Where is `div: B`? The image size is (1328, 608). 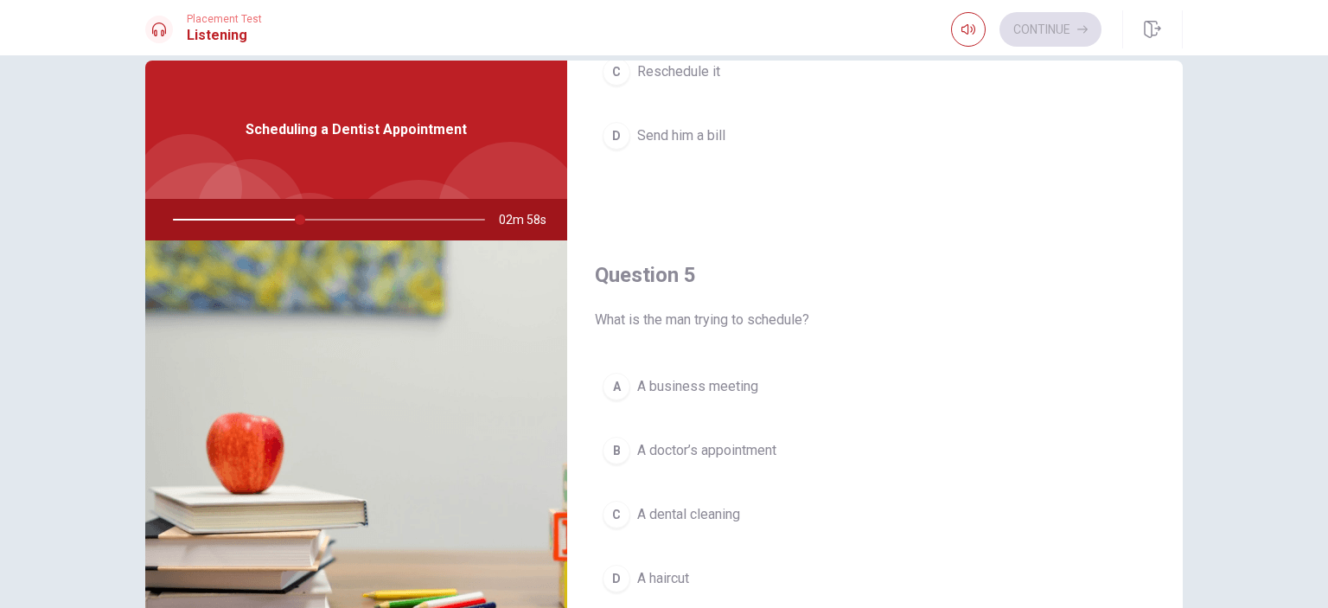 div: B is located at coordinates (617, 451).